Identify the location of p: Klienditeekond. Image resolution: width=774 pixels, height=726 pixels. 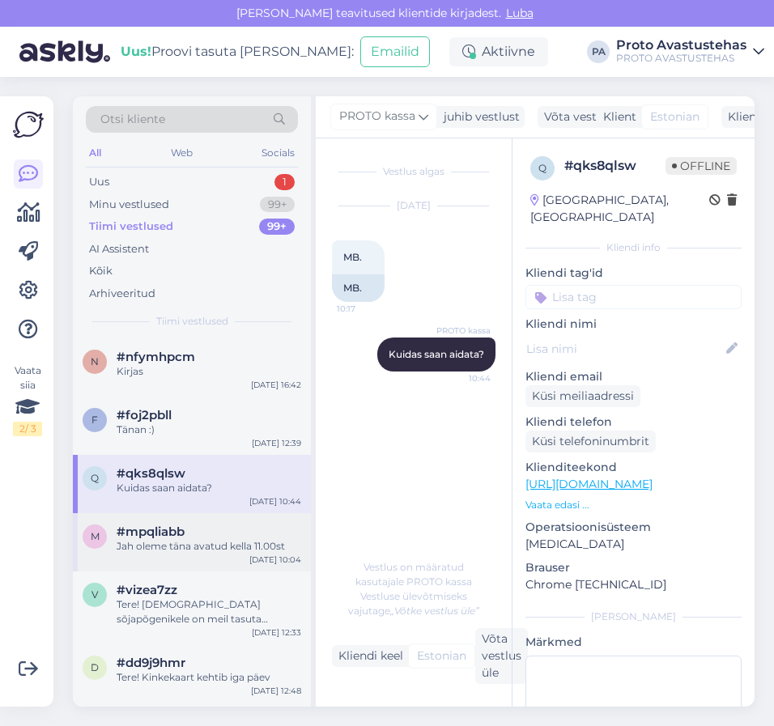
(633, 467).